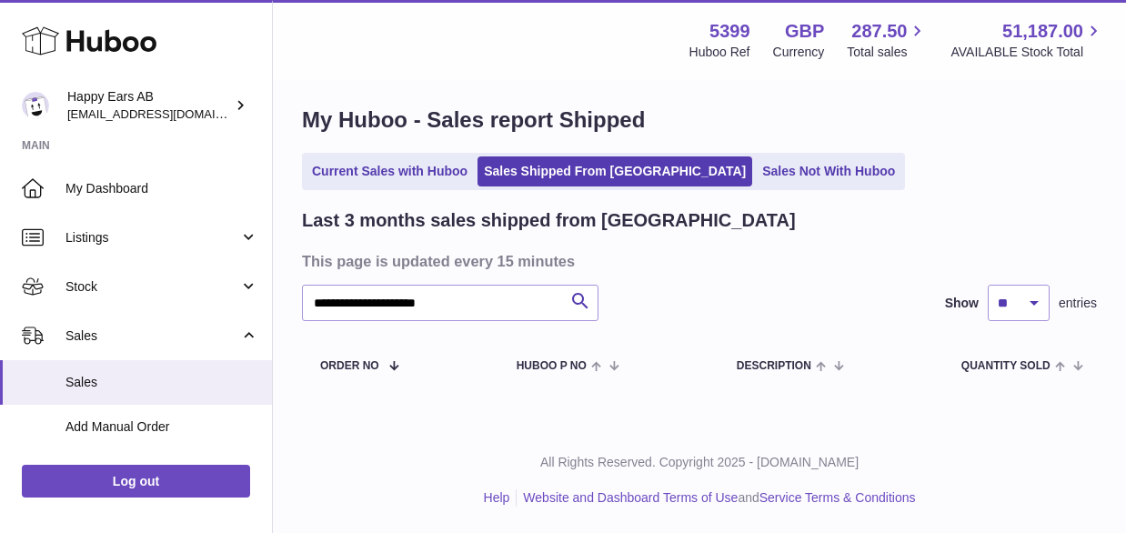 The image size is (1126, 533). I want to click on span: Stock, so click(152, 287).